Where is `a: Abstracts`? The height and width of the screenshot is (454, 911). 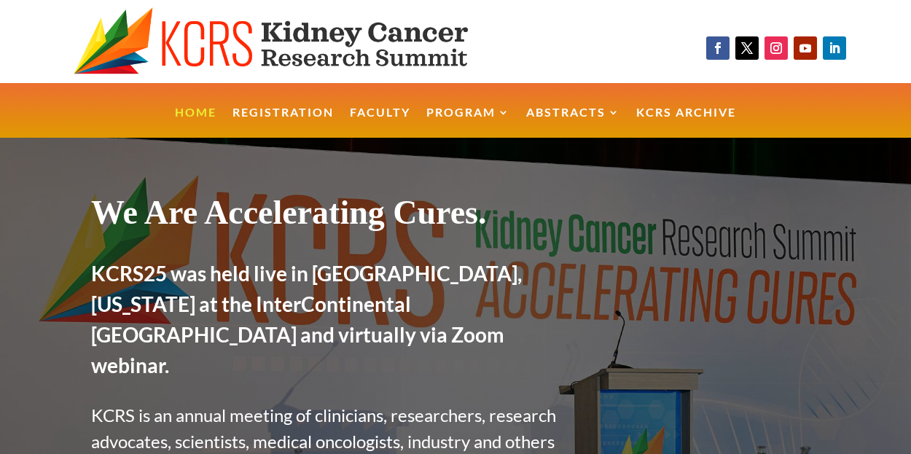
a: Abstracts is located at coordinates (573, 123).